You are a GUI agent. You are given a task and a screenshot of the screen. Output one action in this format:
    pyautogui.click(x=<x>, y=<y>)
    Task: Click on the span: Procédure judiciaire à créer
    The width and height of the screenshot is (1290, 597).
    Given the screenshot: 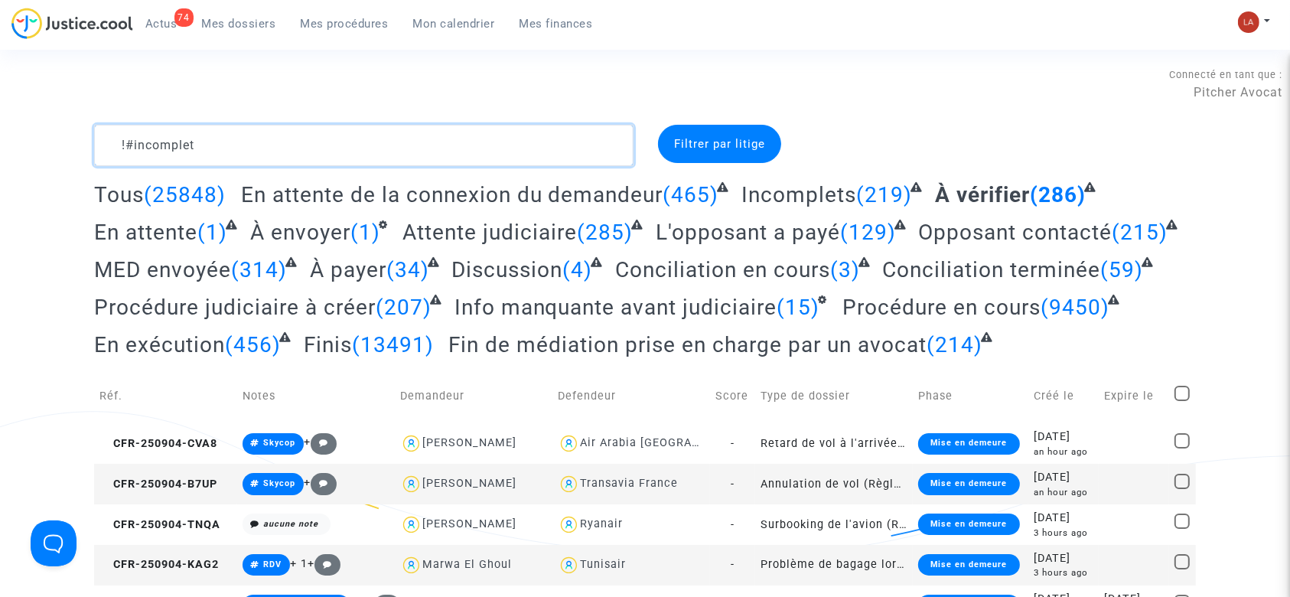 What is the action you would take?
    pyautogui.click(x=235, y=307)
    